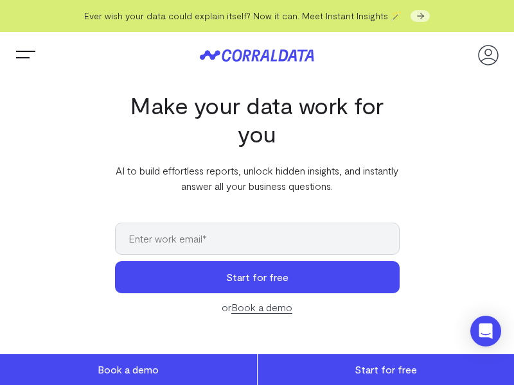 The width and height of the screenshot is (514, 385). Describe the element at coordinates (261, 308) in the screenshot. I see `a: Book a demo` at that location.